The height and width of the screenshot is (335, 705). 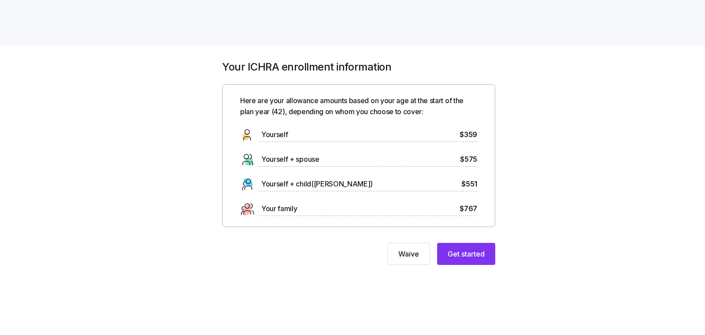 I want to click on span: Your family, so click(x=279, y=208).